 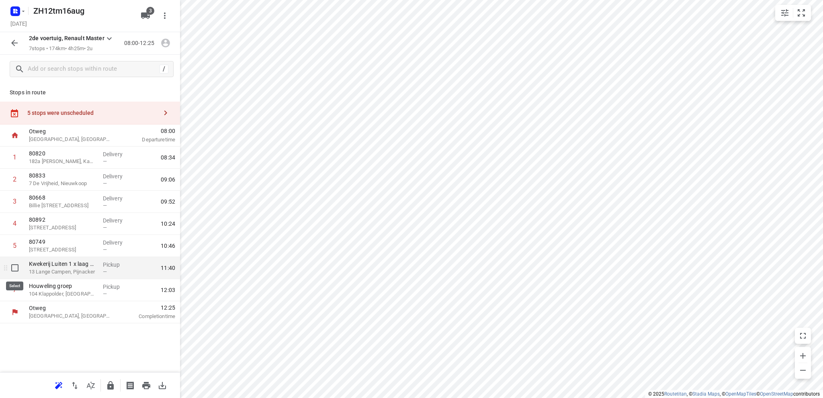 What do you see at coordinates (165, 16) in the screenshot?
I see `button: More` at bounding box center [165, 16].